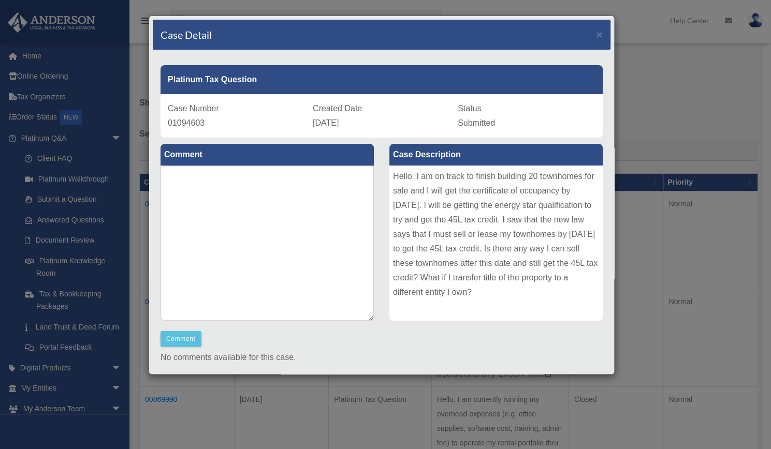 The width and height of the screenshot is (771, 449). Describe the element at coordinates (476, 123) in the screenshot. I see `span: Submitted` at that location.